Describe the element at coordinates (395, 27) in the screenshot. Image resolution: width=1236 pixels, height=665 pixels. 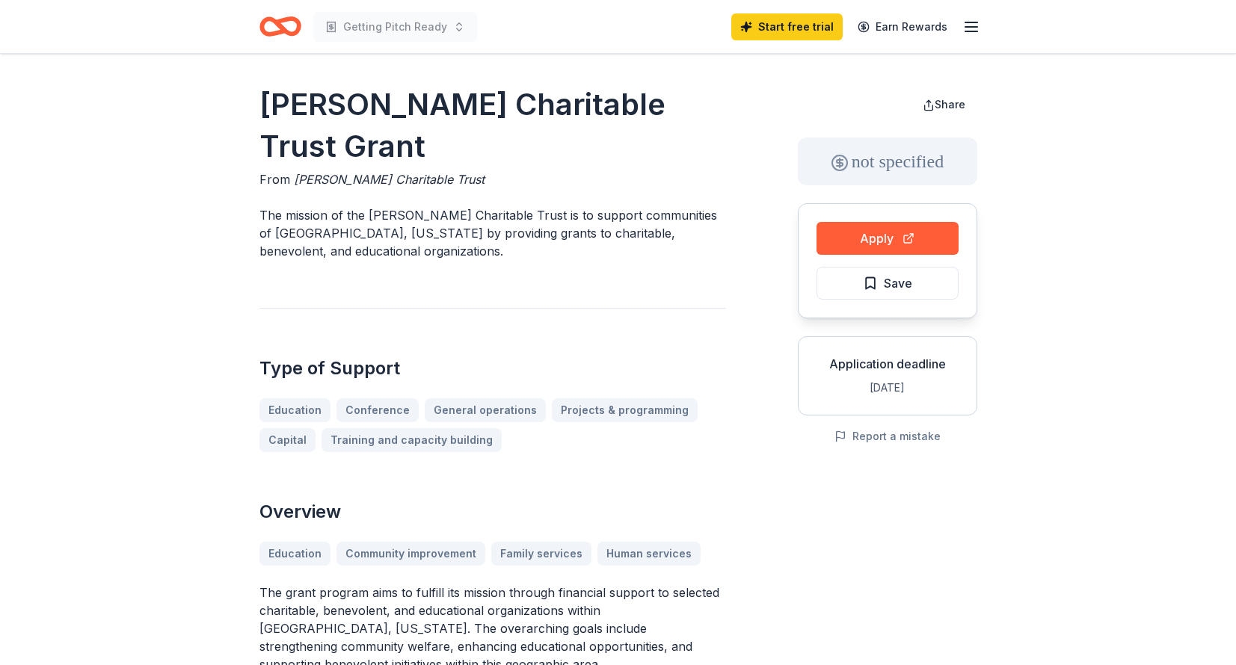
I see `button: Getting Pitch Ready` at that location.